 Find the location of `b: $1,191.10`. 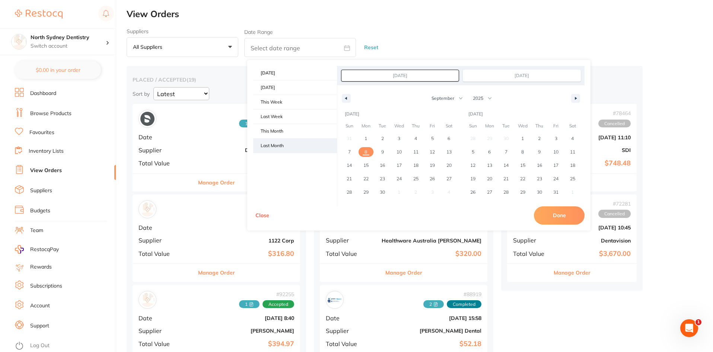

b: $1,191.10 is located at coordinates (244, 163).